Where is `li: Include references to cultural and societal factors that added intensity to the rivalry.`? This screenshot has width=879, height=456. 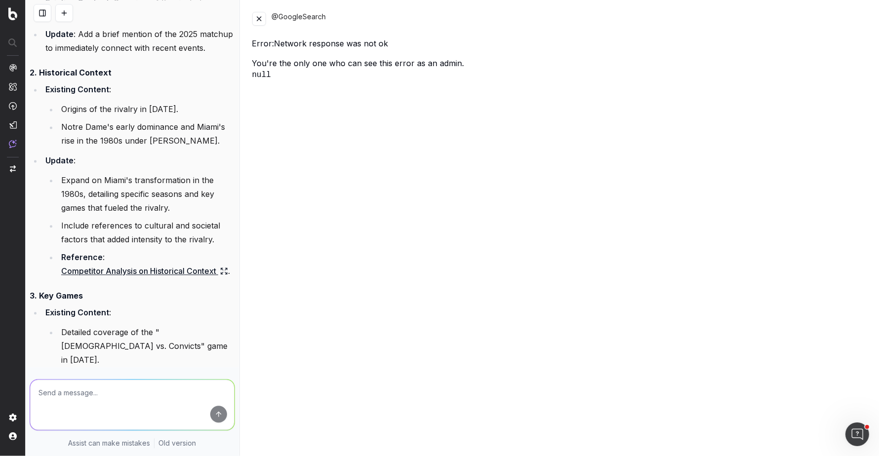
li: Include references to cultural and societal factors that added intensity to the rivalry. is located at coordinates (147, 232).